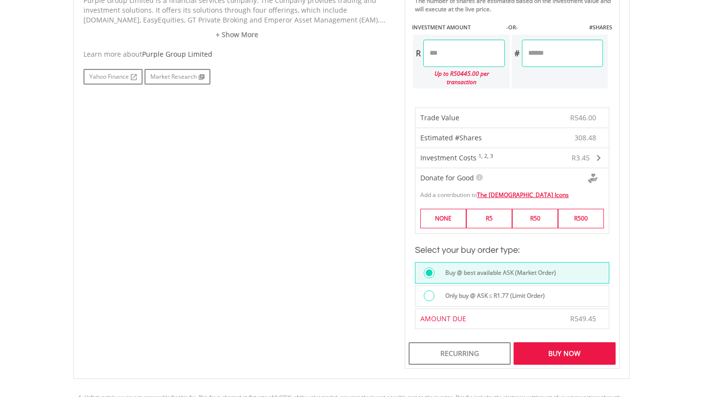  I want to click on span: Estimated #Shares, so click(451, 137).